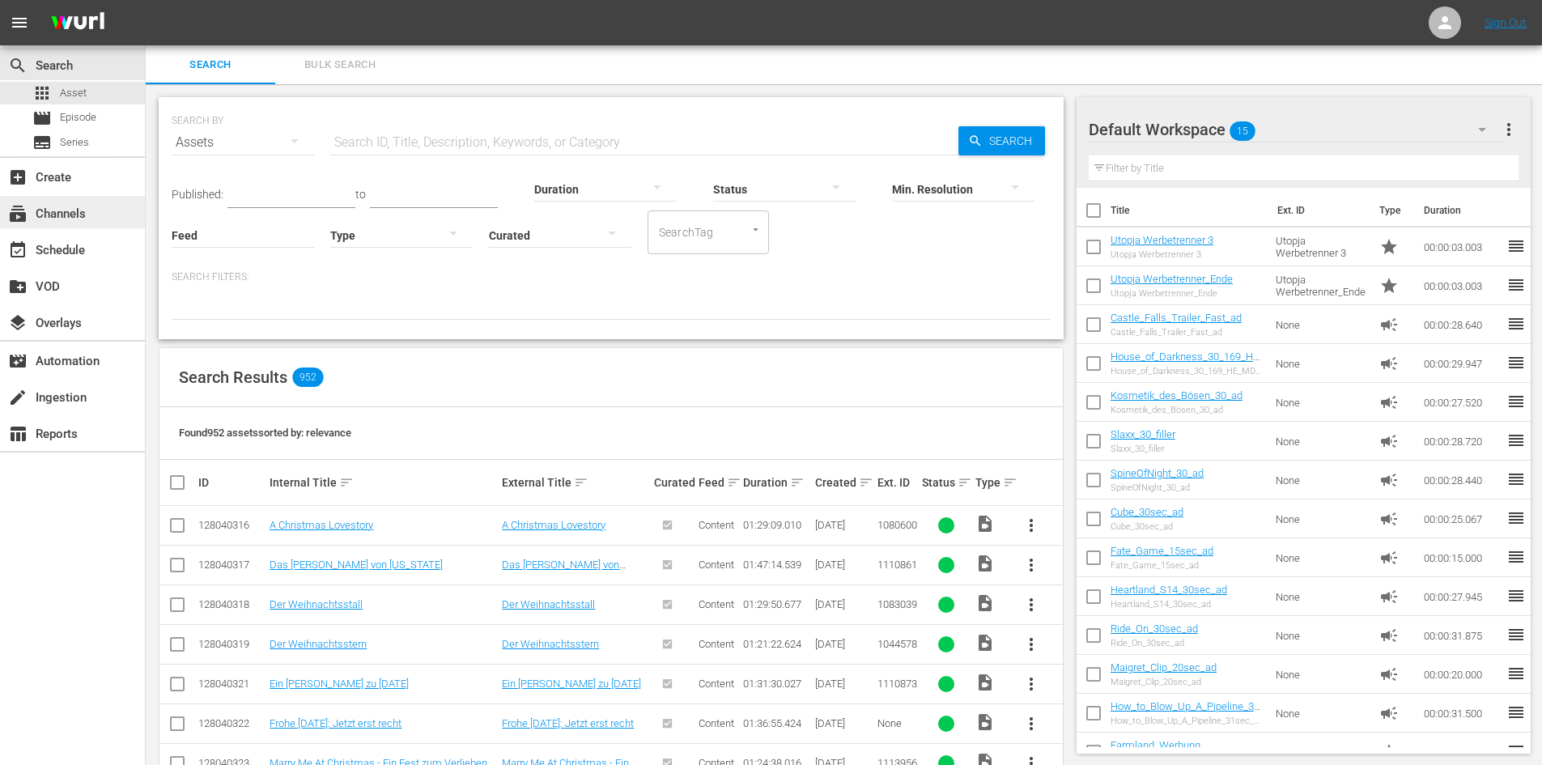 This screenshot has height=765, width=1542. Describe the element at coordinates (897, 604) in the screenshot. I see `span: 1083039` at that location.